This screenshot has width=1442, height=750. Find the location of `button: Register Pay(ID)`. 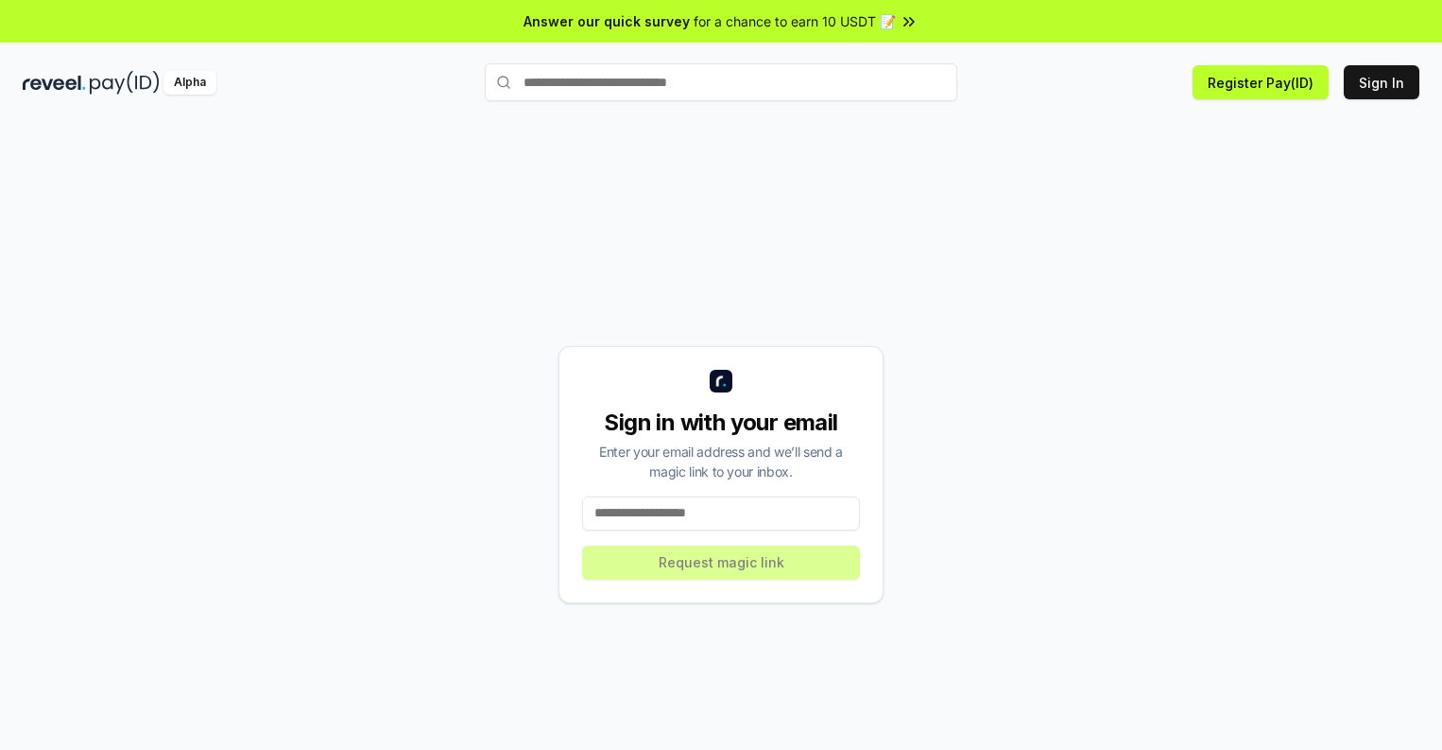

button: Register Pay(ID) is located at coordinates (1261, 82).